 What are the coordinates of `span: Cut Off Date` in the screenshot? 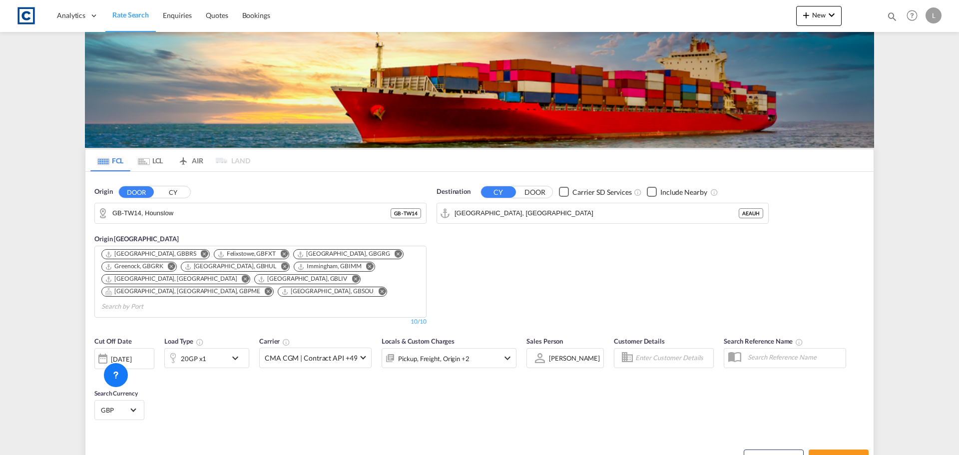 It's located at (113, 341).